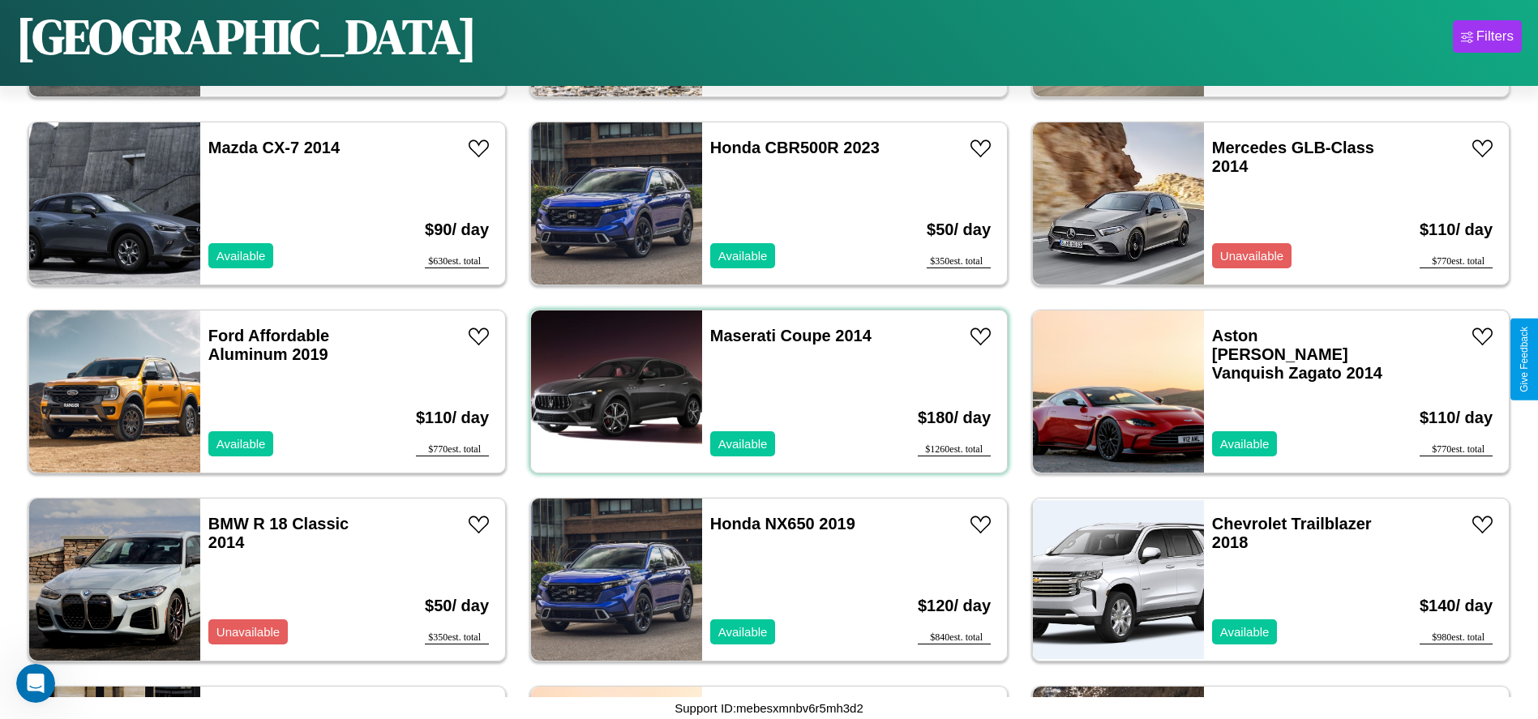 Image resolution: width=1538 pixels, height=719 pixels. Describe the element at coordinates (769, 708) in the screenshot. I see `p: Support ID: mebesxmnbv6r5mh3d2` at that location.